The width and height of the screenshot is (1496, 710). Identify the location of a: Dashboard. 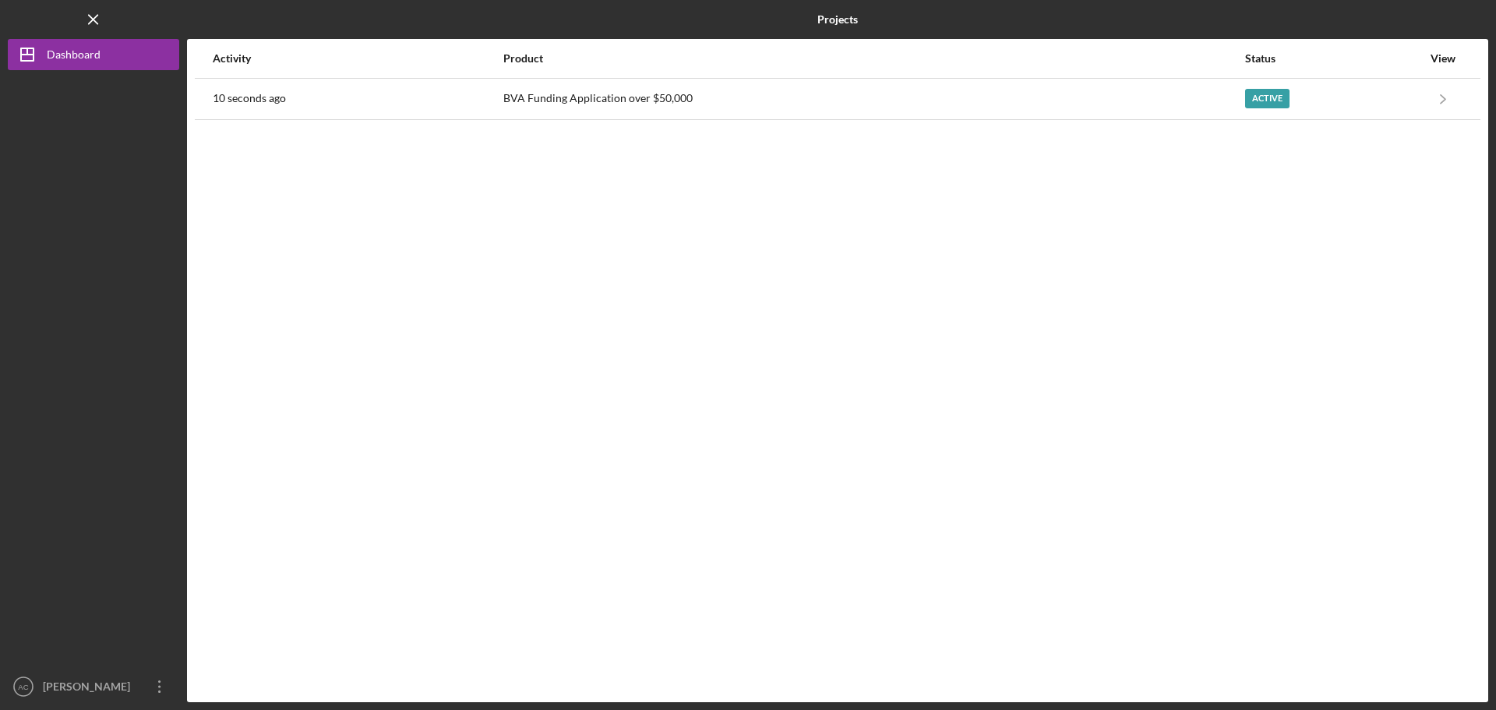
(94, 55).